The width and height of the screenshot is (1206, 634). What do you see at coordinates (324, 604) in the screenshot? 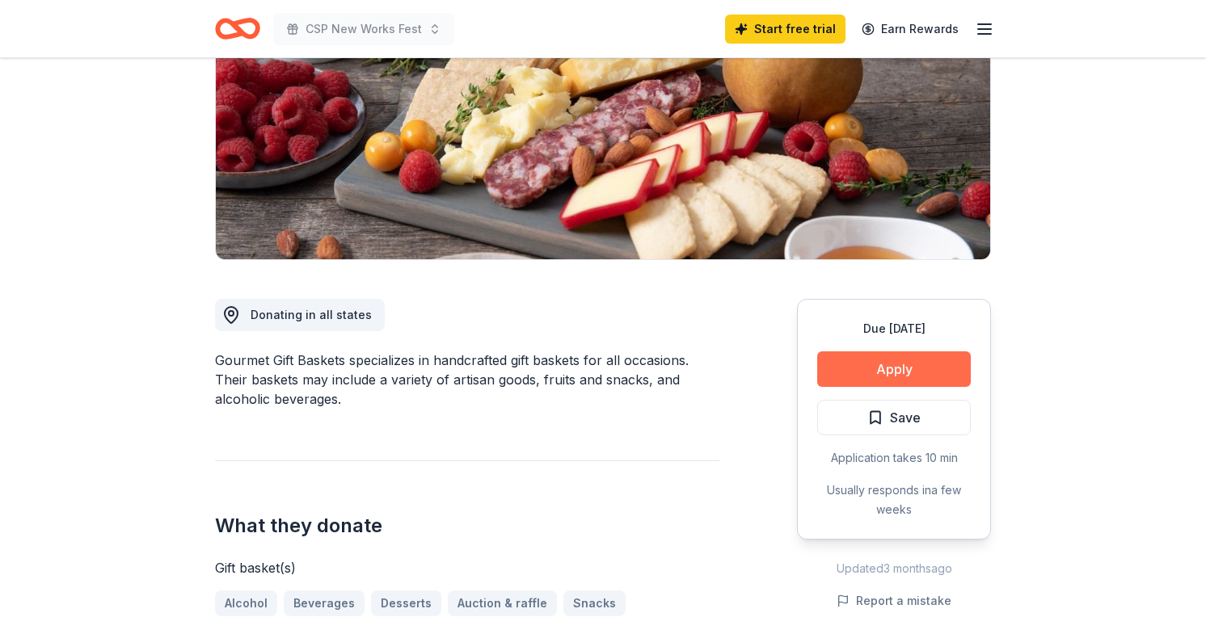
I see `a: Beverages` at bounding box center [324, 604].